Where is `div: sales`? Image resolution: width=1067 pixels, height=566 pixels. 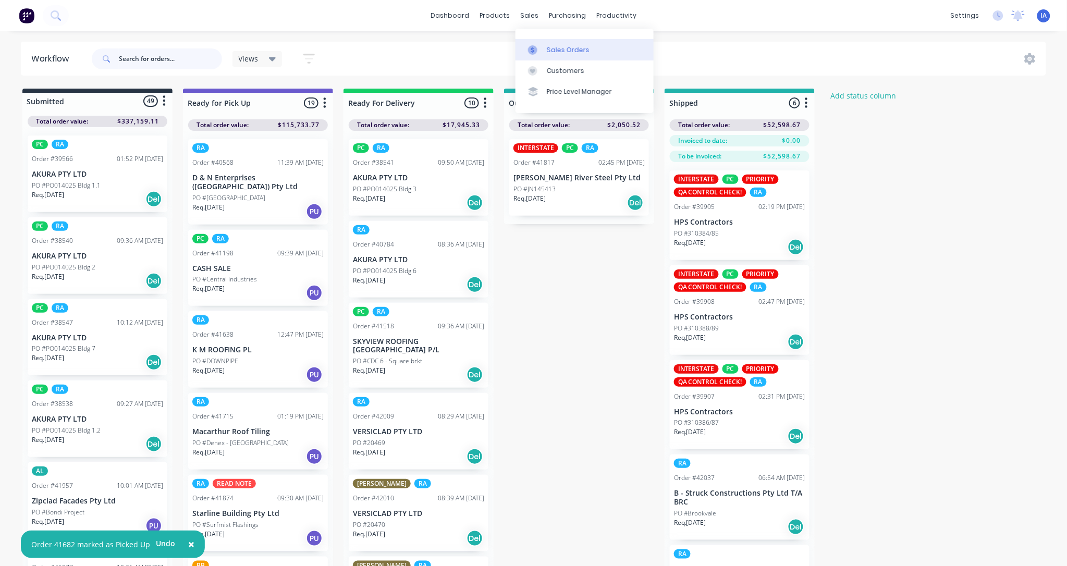 div: sales is located at coordinates (529, 16).